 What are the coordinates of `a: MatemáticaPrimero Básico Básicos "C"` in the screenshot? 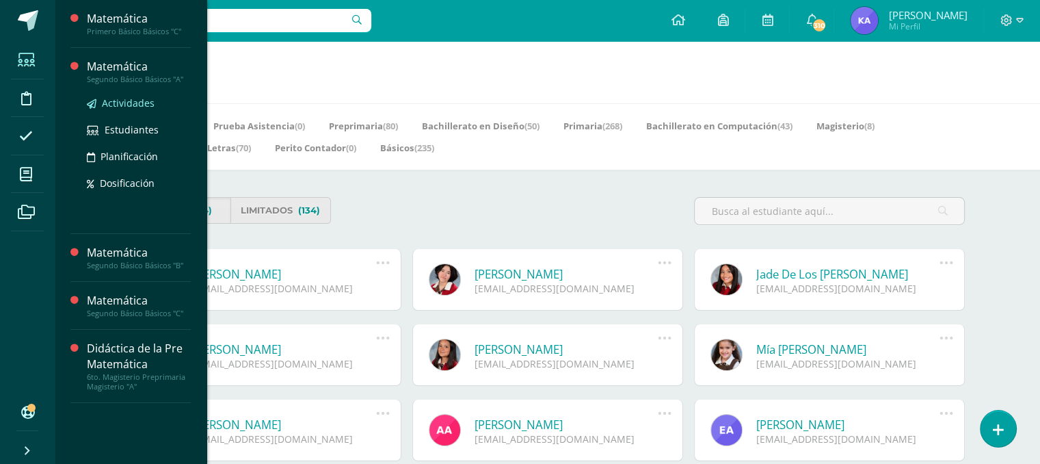 It's located at (139, 23).